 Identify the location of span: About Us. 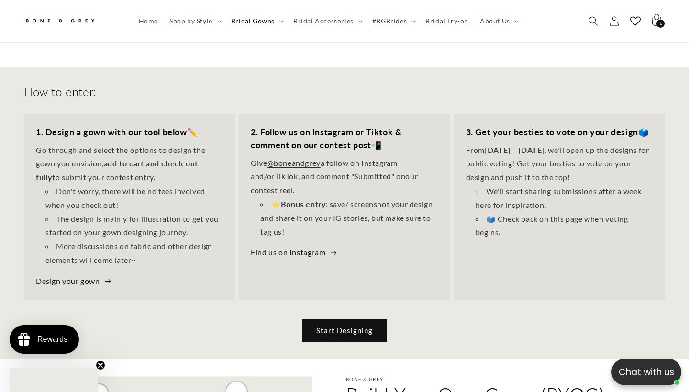
(495, 21).